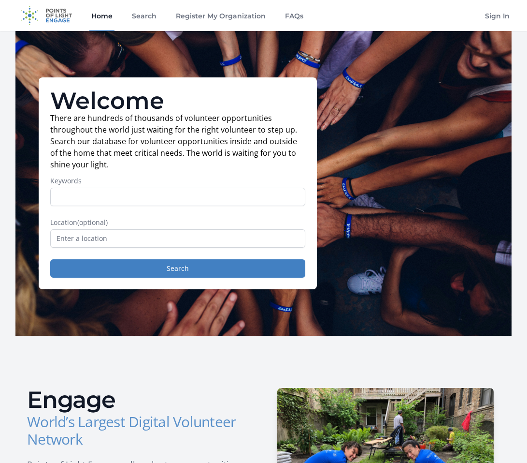 This screenshot has height=463, width=527. Describe the element at coordinates (178, 101) in the screenshot. I see `h1: Welcome` at that location.